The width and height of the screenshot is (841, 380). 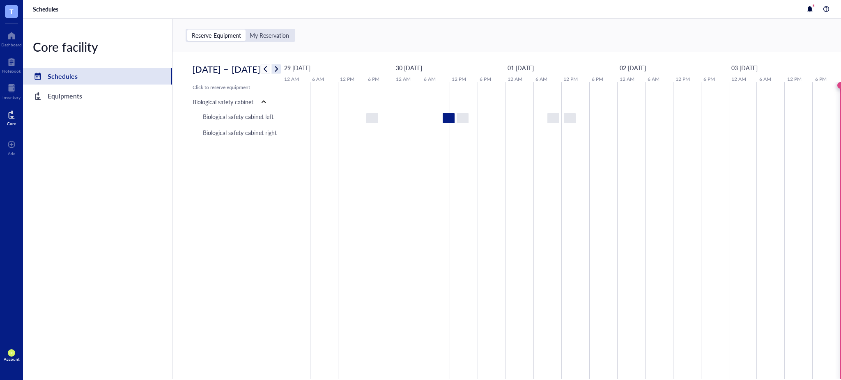 What do you see at coordinates (11, 71) in the screenshot?
I see `div: Notebook` at bounding box center [11, 71].